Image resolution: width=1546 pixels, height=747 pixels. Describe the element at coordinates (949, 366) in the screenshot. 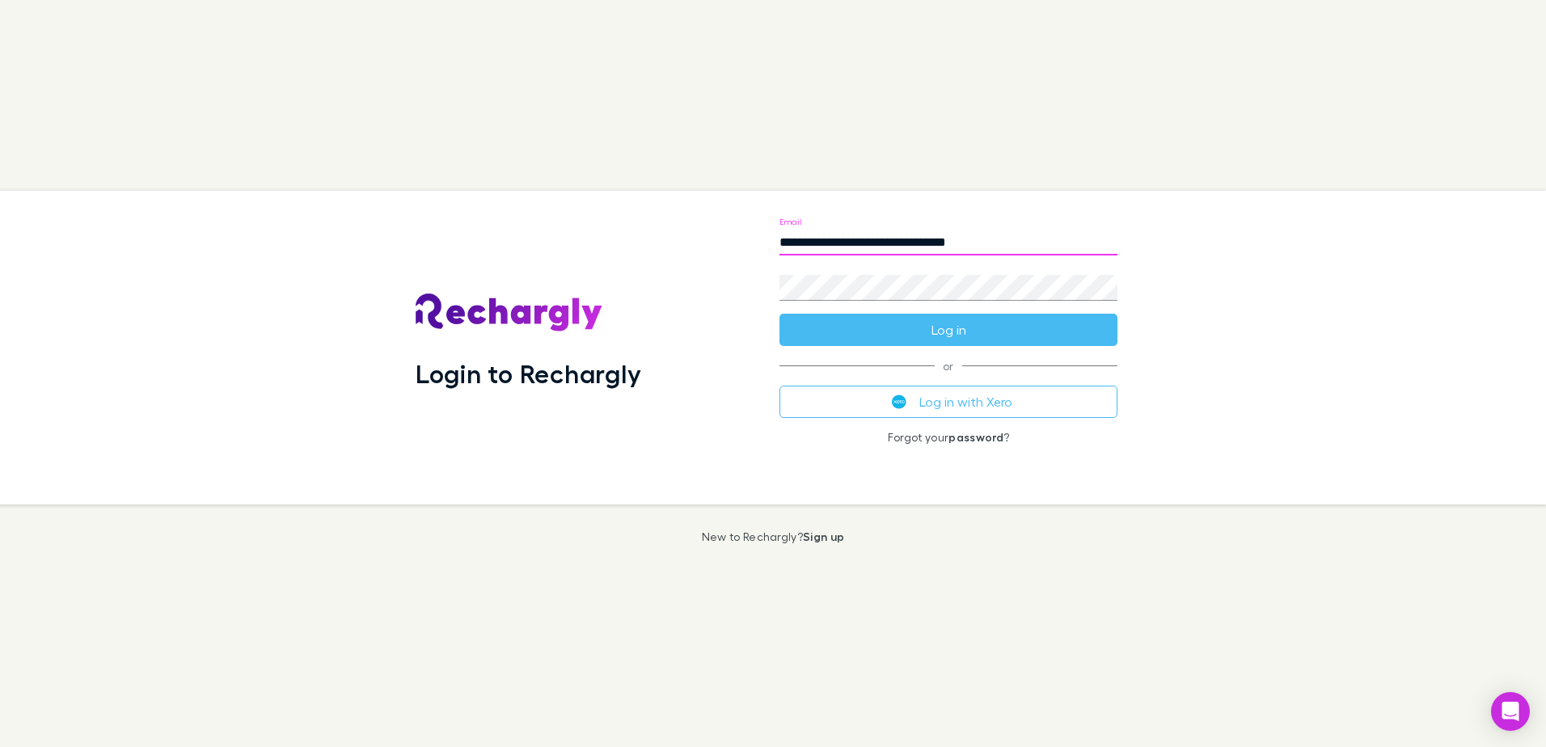

I see `span: or` at that location.